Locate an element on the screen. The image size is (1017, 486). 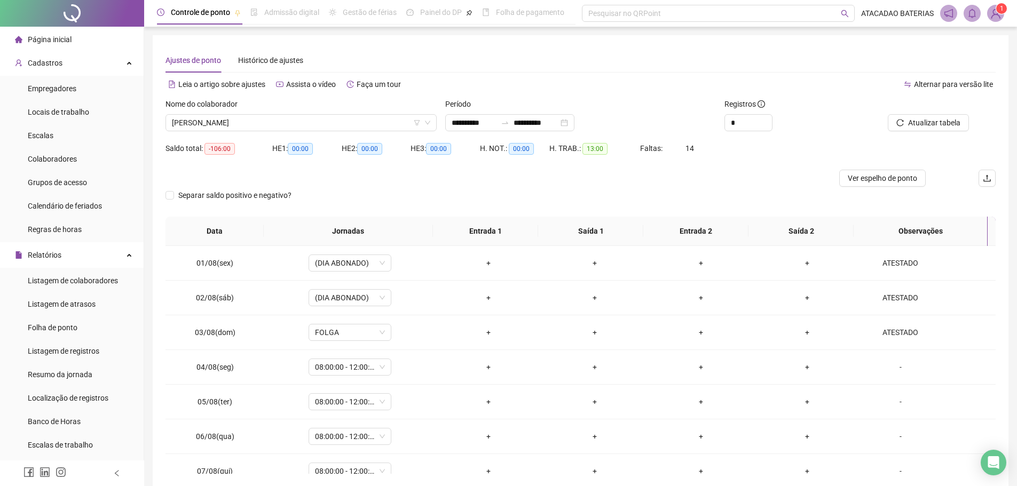
span: Histórico de ajustes is located at coordinates (271, 60).